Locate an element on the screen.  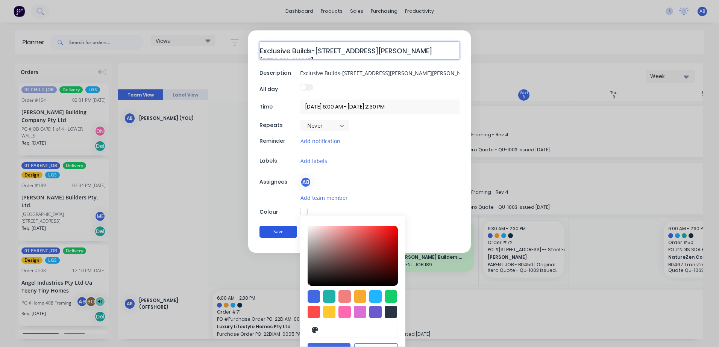
div: #20b2aa is located at coordinates (329, 297).